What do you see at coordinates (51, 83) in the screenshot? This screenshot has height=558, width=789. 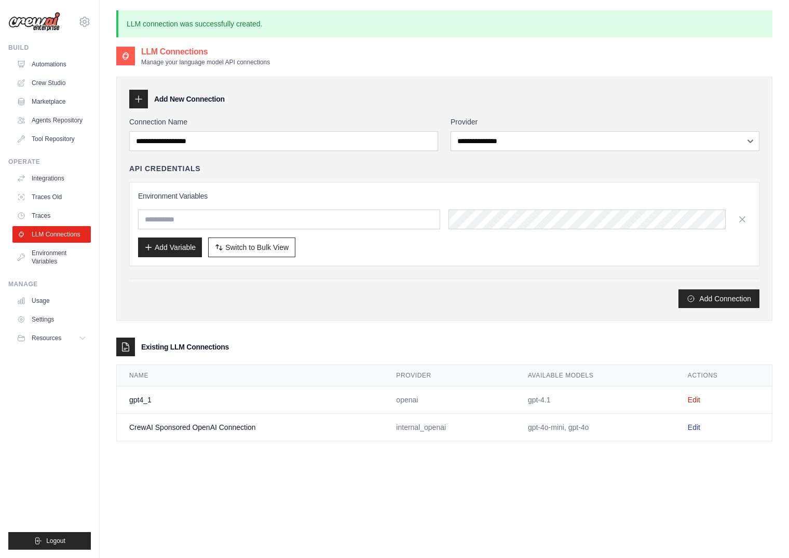 I see `a: Crew Studio` at bounding box center [51, 83].